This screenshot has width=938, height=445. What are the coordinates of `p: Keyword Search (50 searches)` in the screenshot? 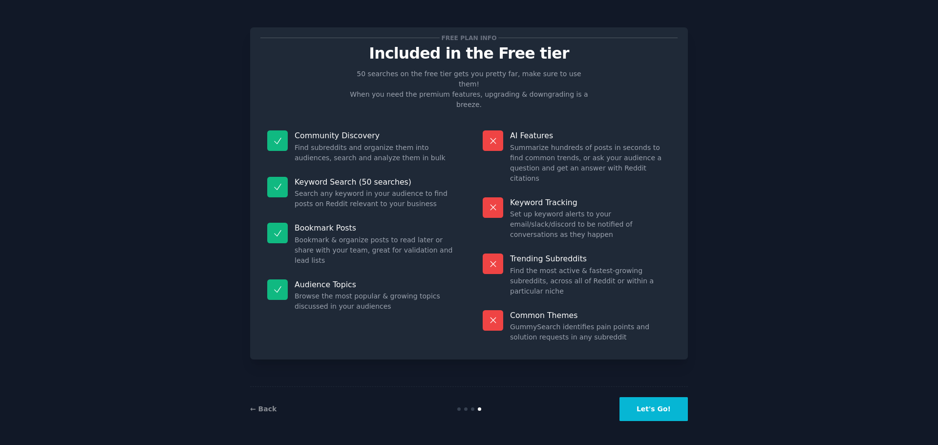 It's located at (375, 182).